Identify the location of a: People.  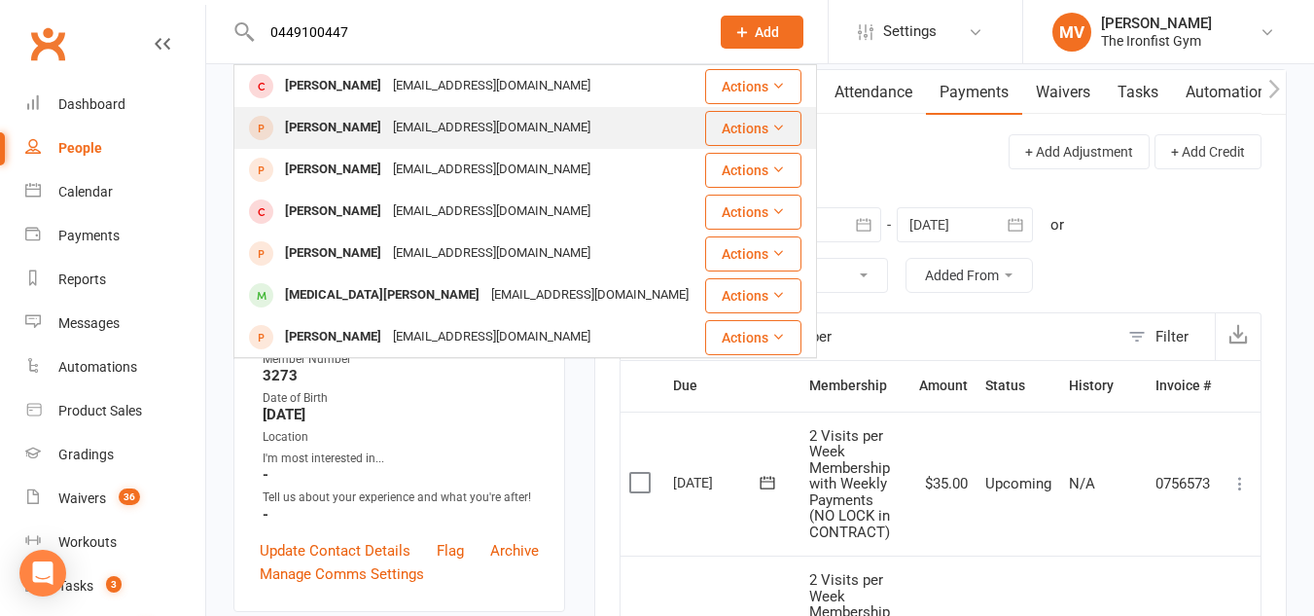
(115, 148).